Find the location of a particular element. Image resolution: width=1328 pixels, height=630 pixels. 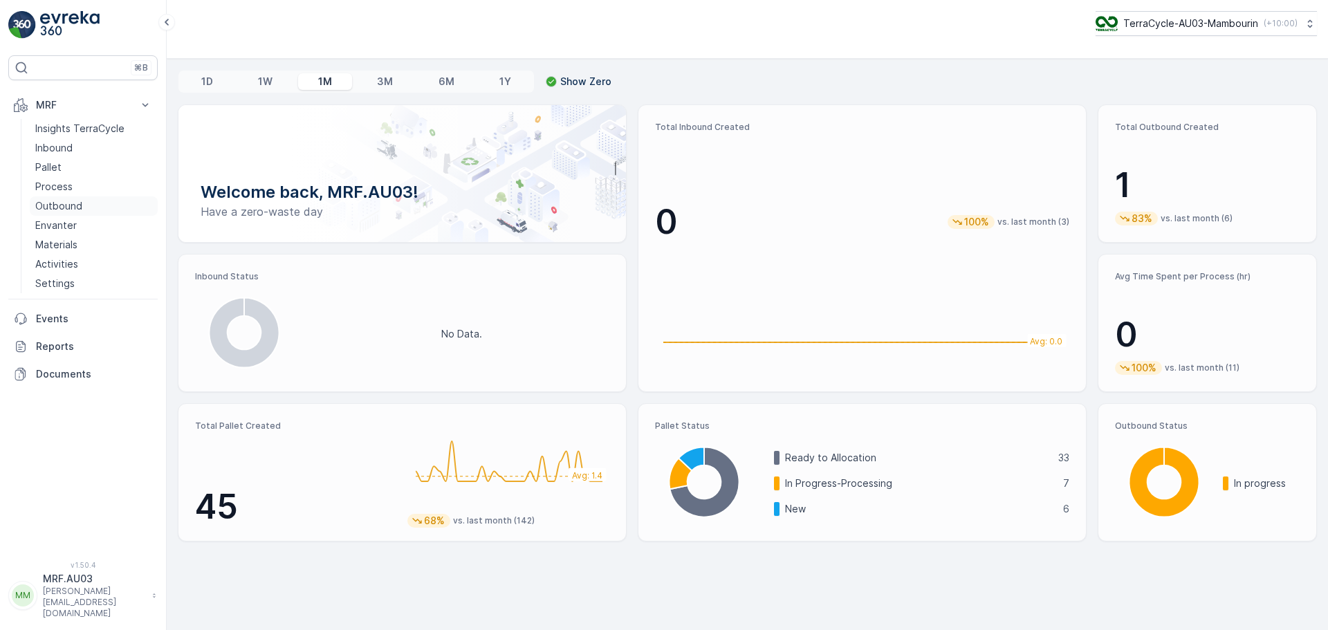

p: Materials is located at coordinates (56, 245).